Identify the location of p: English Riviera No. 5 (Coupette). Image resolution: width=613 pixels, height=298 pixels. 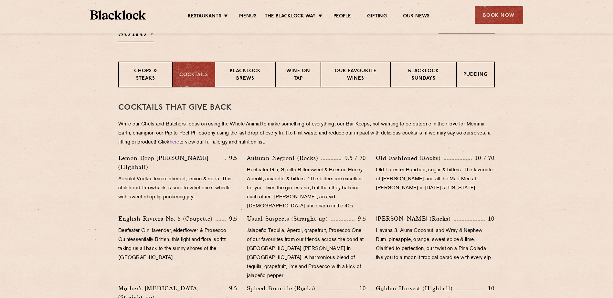
(167, 219).